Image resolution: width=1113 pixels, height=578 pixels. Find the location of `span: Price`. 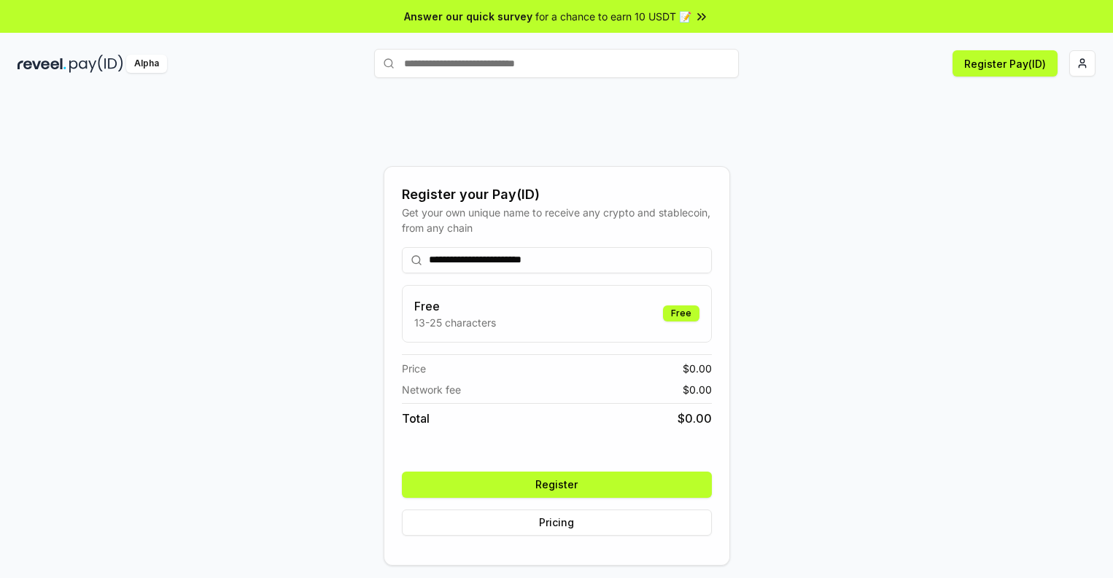

span: Price is located at coordinates (413, 368).